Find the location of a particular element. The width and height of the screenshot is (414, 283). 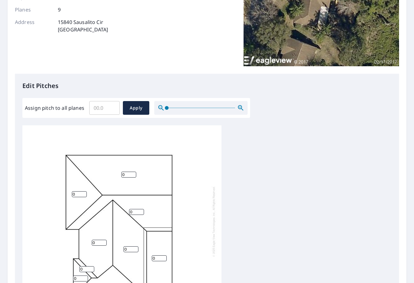

p: Planes is located at coordinates (34, 10).